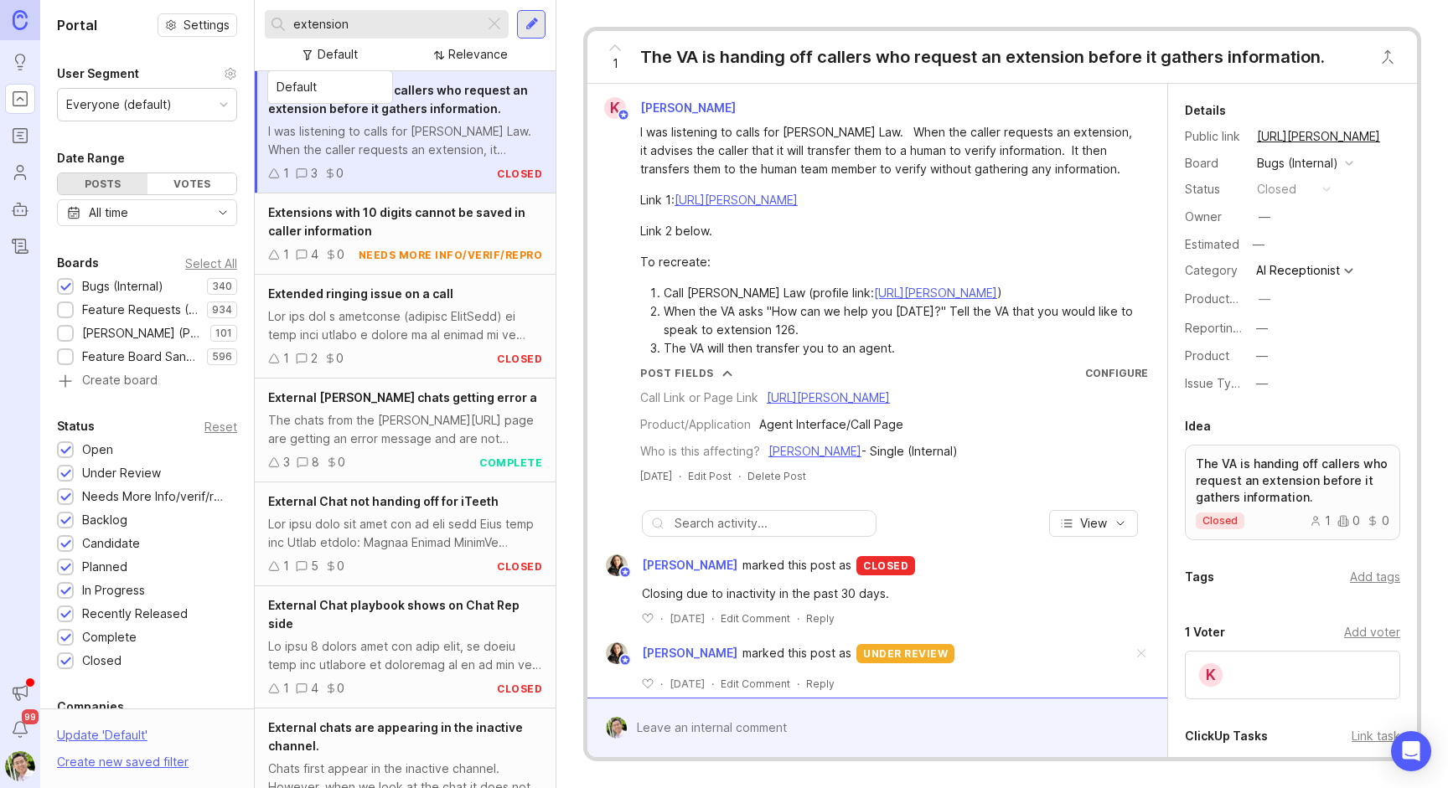  What do you see at coordinates (90, 707) in the screenshot?
I see `div: Companies` at bounding box center [90, 707].